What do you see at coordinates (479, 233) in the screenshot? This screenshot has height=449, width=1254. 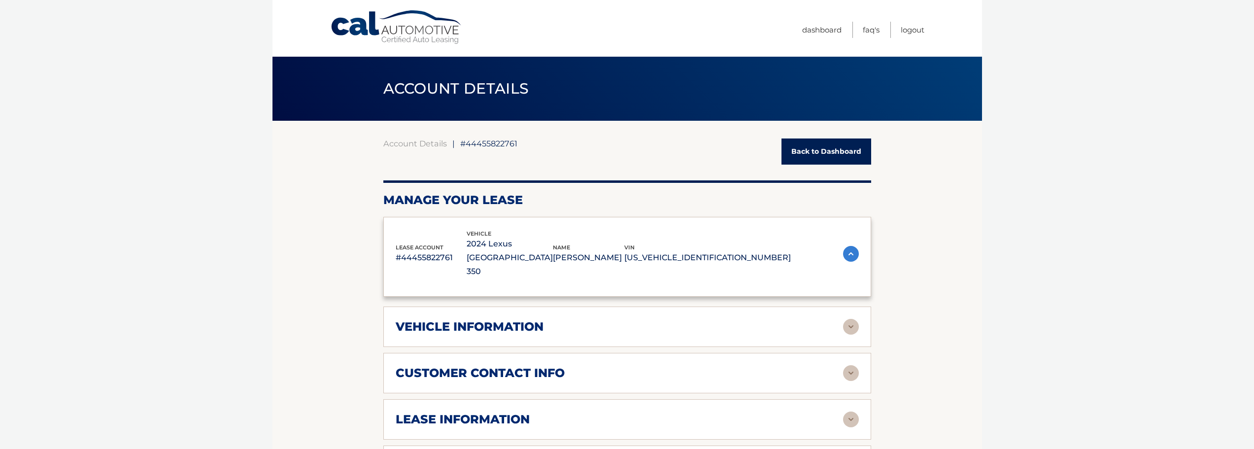 I see `span: vehicle` at bounding box center [479, 233].